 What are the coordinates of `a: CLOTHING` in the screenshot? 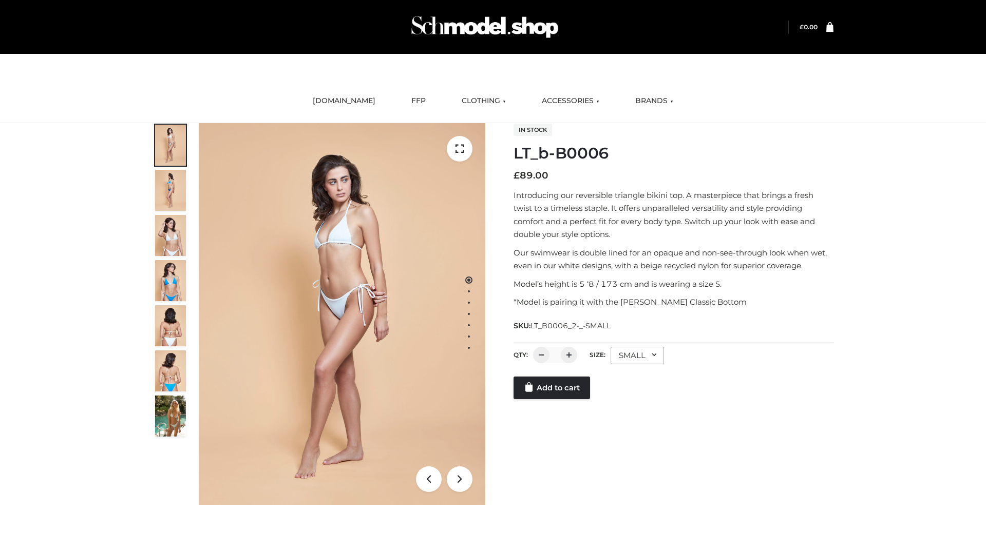 It's located at (484, 101).